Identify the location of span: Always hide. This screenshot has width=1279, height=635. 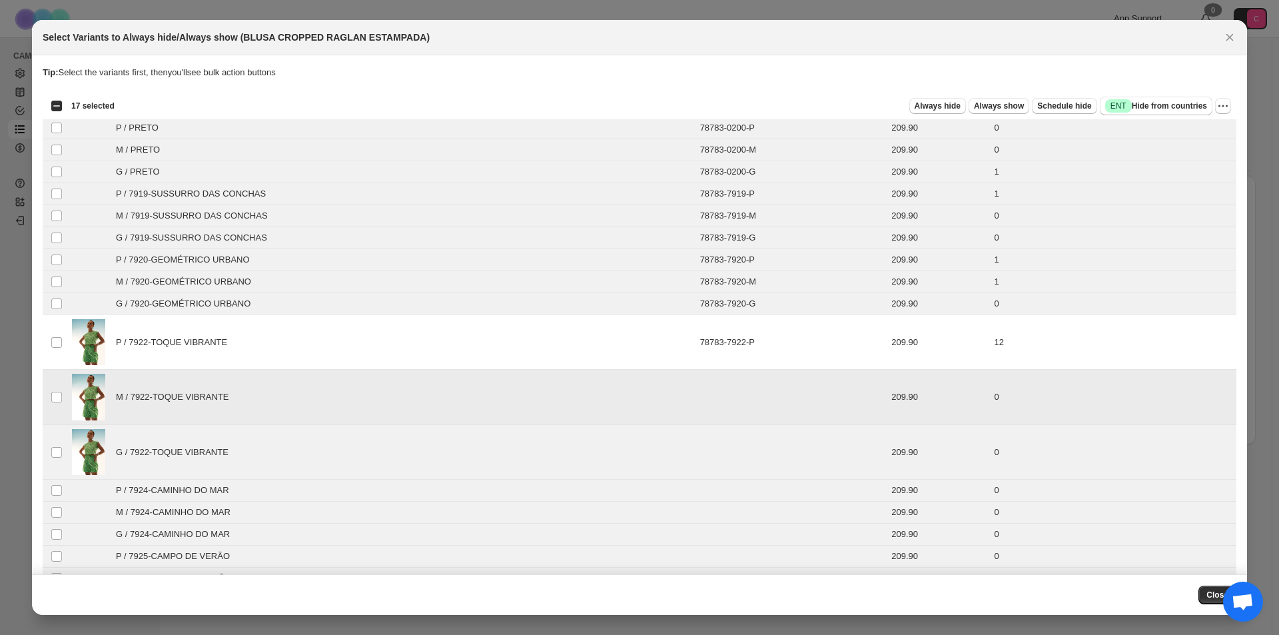
(937, 106).